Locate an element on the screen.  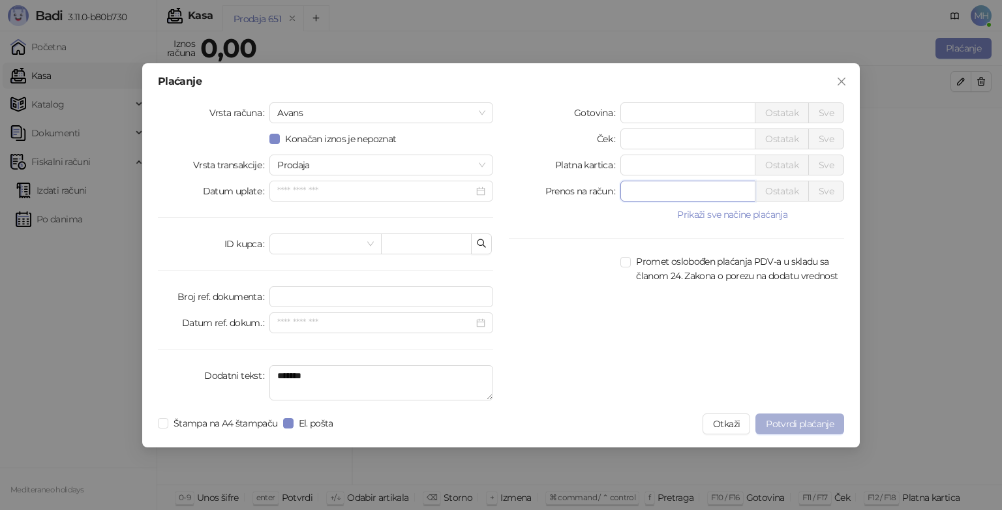
label: Vrsta računa is located at coordinates (239, 113).